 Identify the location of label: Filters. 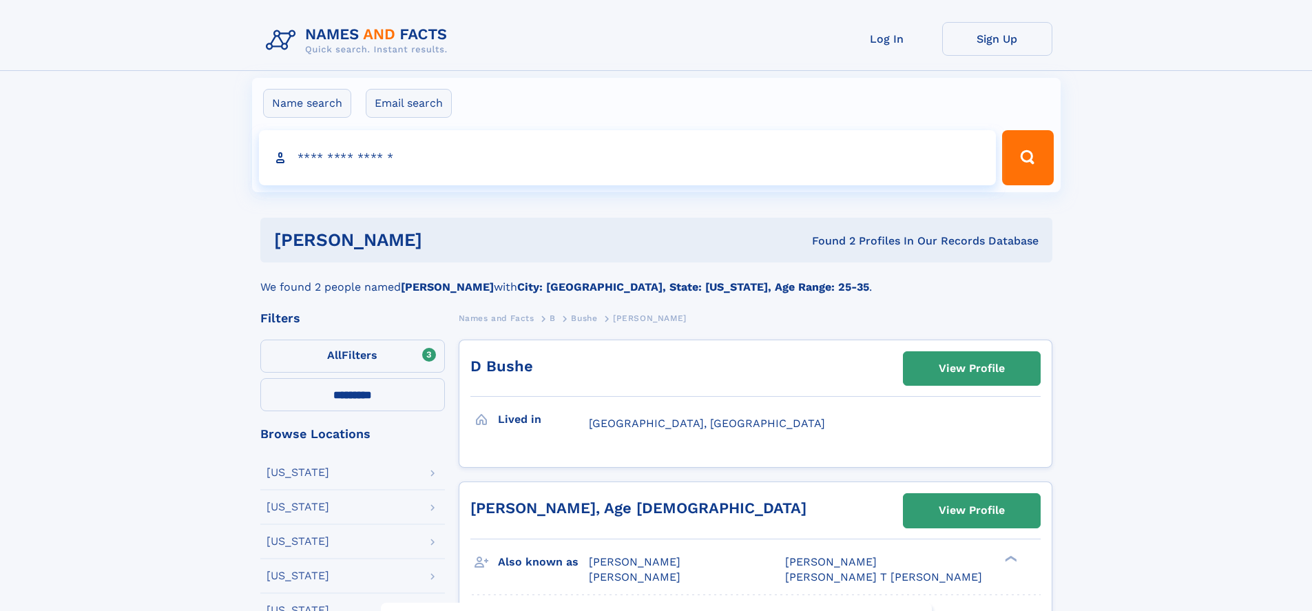
(353, 356).